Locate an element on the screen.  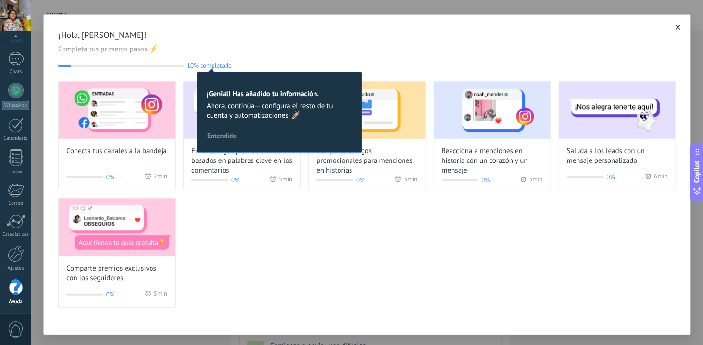
span: Entendido is located at coordinates (222, 136).